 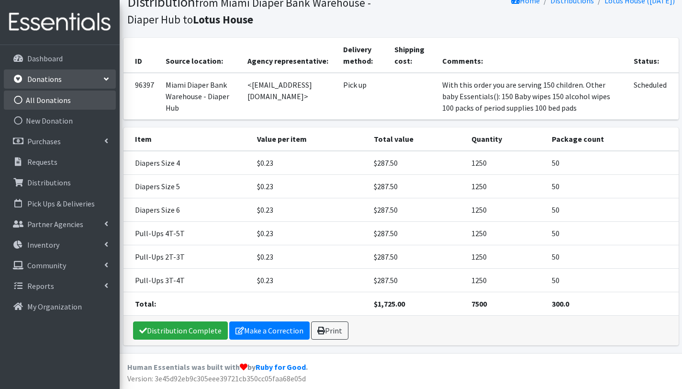 I want to click on p: Pick Ups & Deliveries, so click(x=61, y=203).